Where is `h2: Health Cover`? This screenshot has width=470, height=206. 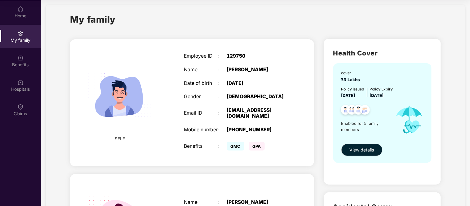
h2: Health Cover is located at coordinates (382, 53).